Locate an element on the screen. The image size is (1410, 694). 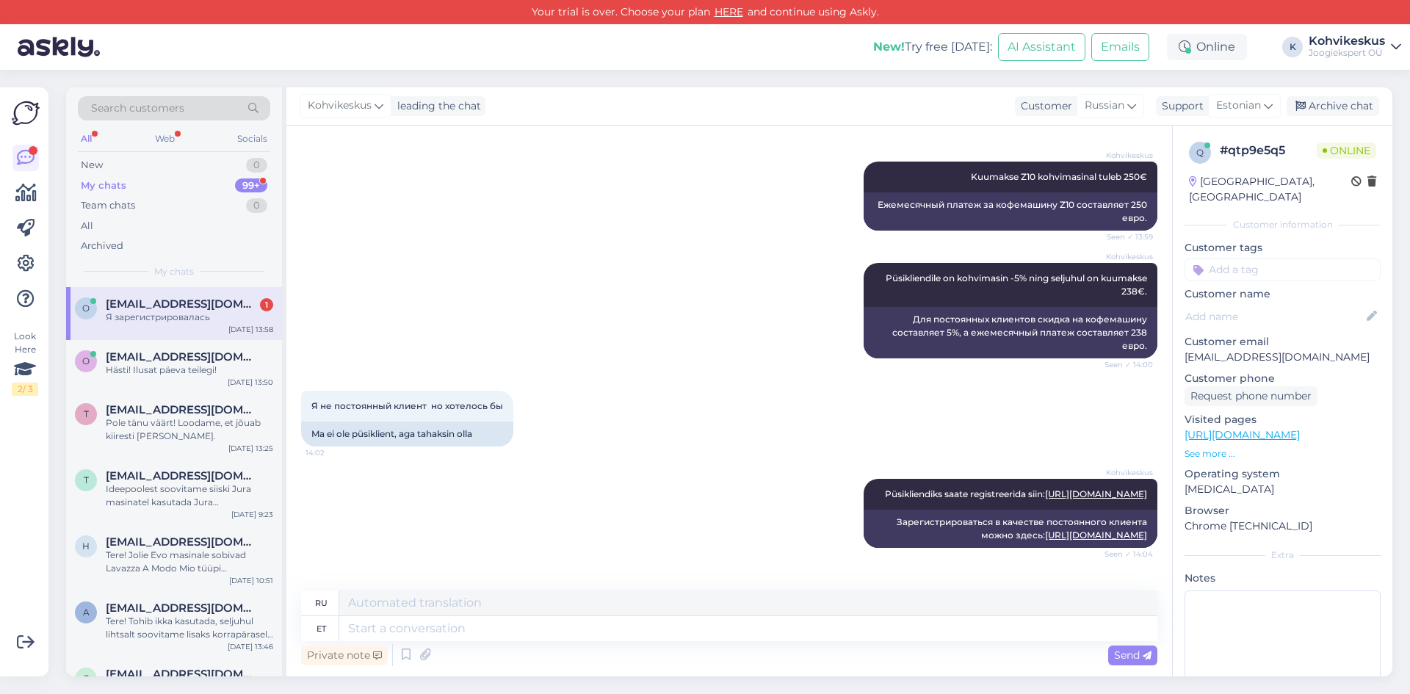
span: Püsikliendiks saate registreerida siin: is located at coordinates (1015, 493).